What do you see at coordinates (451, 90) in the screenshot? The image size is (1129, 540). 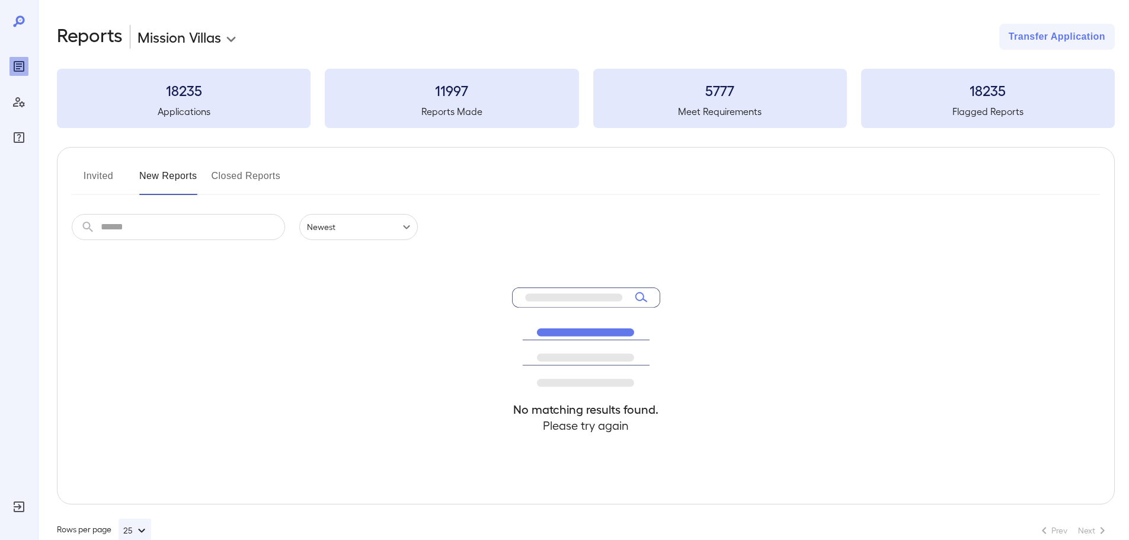 I see `h3: 11997` at bounding box center [451, 90].